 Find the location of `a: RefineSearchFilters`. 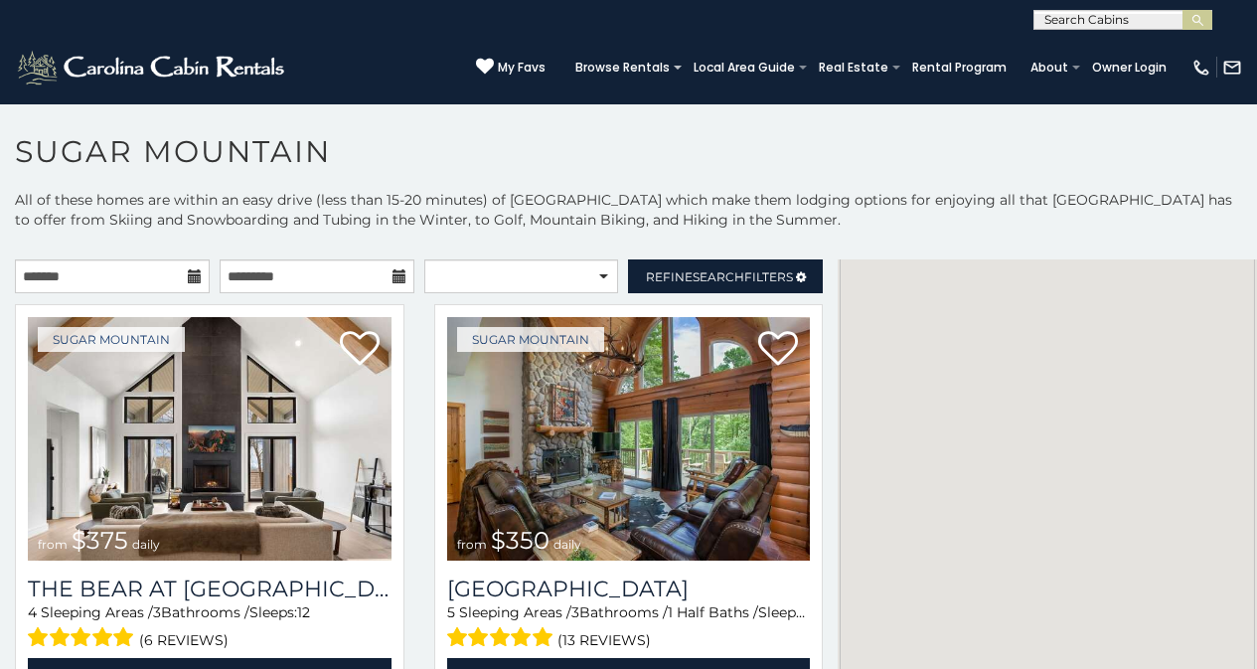

a: RefineSearchFilters is located at coordinates (725, 276).